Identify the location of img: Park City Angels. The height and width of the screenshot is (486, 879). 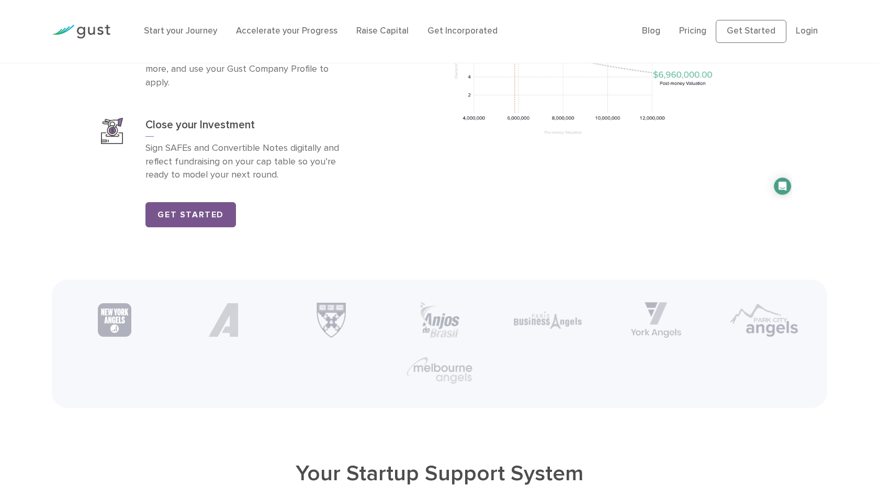
(765, 320).